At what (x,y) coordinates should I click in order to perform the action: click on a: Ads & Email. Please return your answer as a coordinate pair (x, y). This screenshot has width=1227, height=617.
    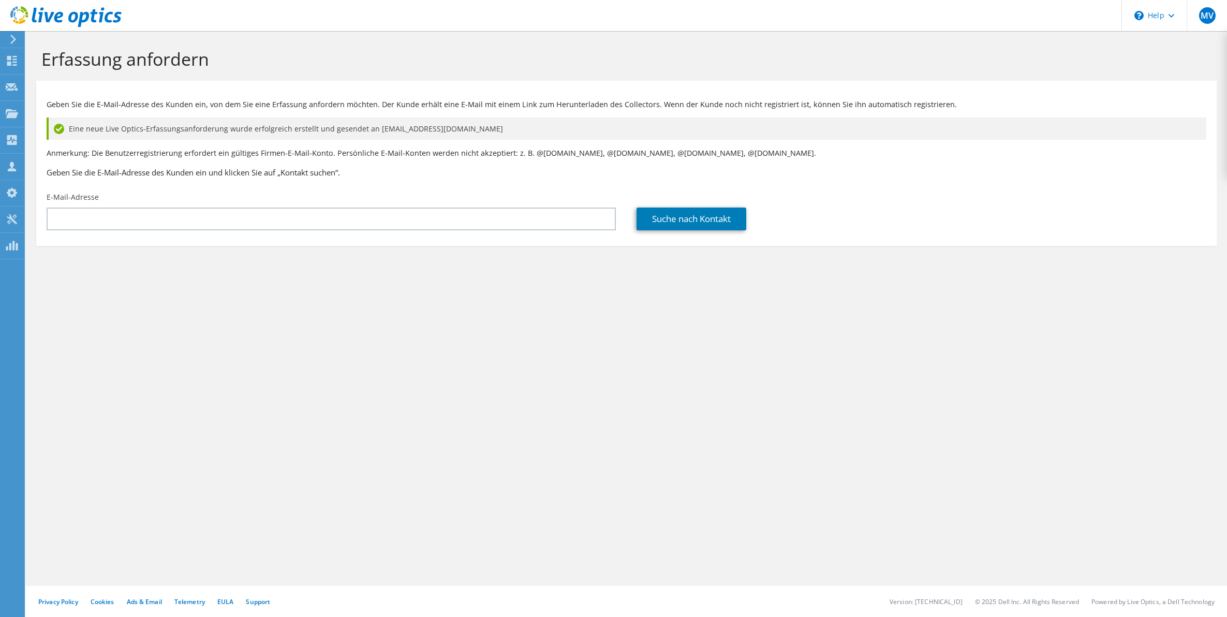
    Looking at the image, I should click on (144, 601).